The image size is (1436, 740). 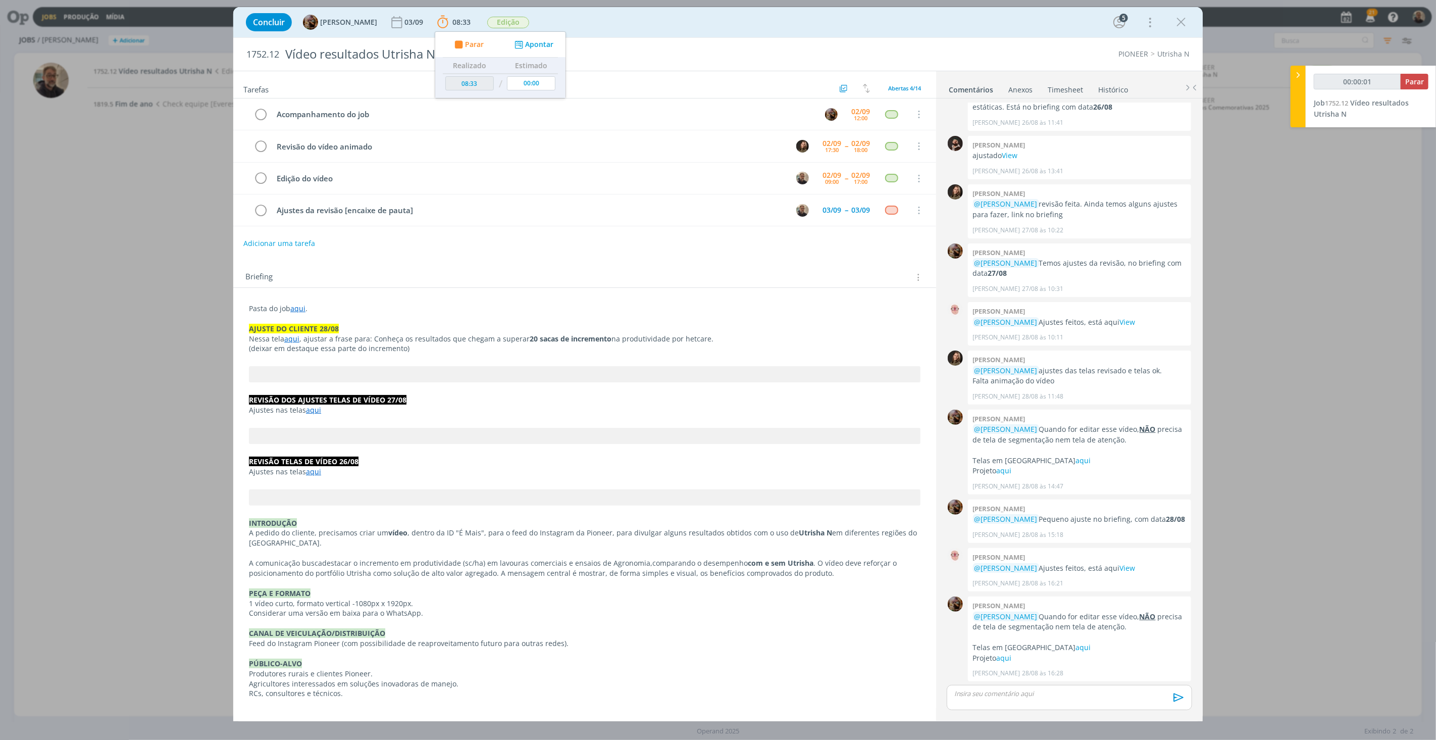 What do you see at coordinates (508, 22) in the screenshot?
I see `button: Edição` at bounding box center [508, 22].